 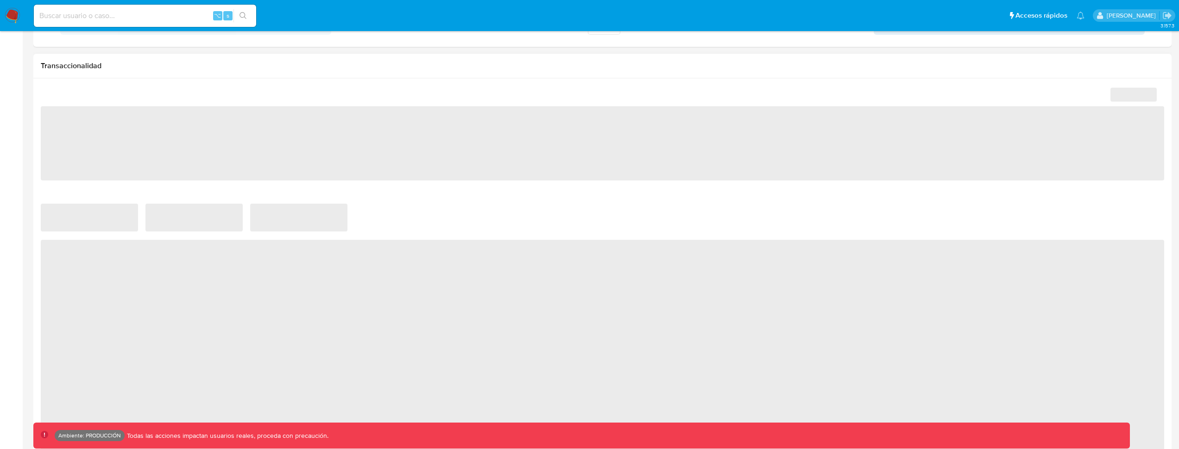 What do you see at coordinates (1167, 15) in the screenshot?
I see `a: Salir` at bounding box center [1167, 15].